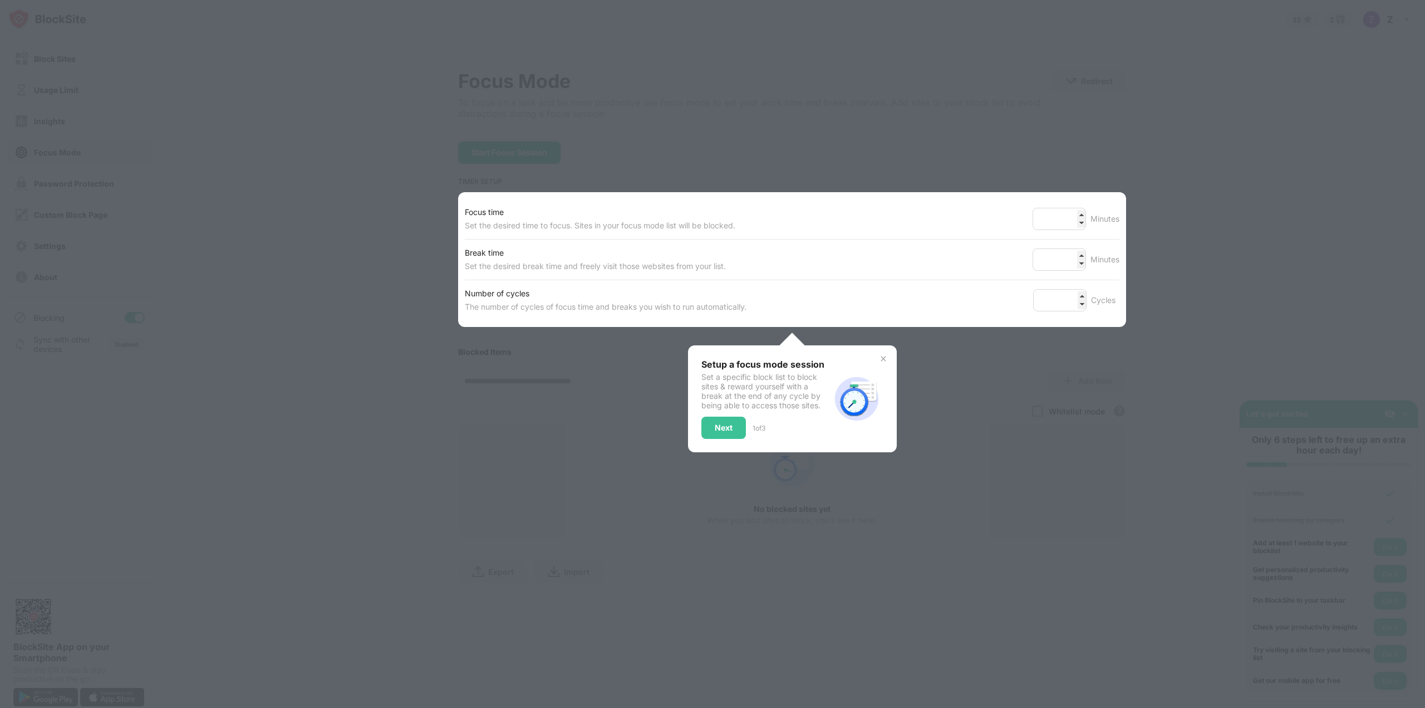  I want to click on div: Number of cycles, so click(606, 293).